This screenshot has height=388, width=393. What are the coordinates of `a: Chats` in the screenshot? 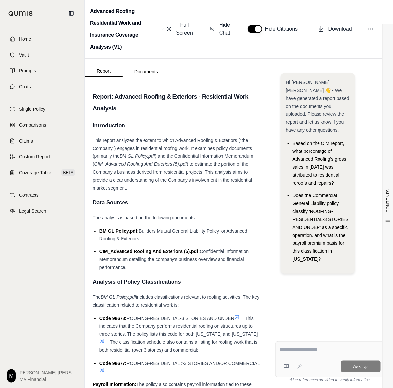 It's located at (42, 87).